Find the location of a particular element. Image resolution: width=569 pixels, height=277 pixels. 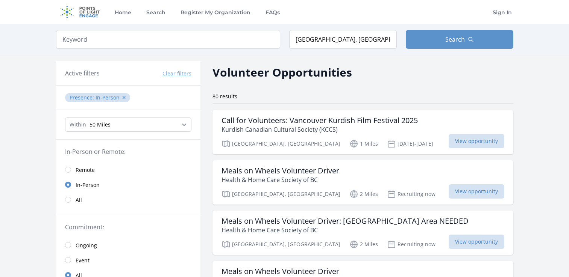

a: All is located at coordinates (128, 200).